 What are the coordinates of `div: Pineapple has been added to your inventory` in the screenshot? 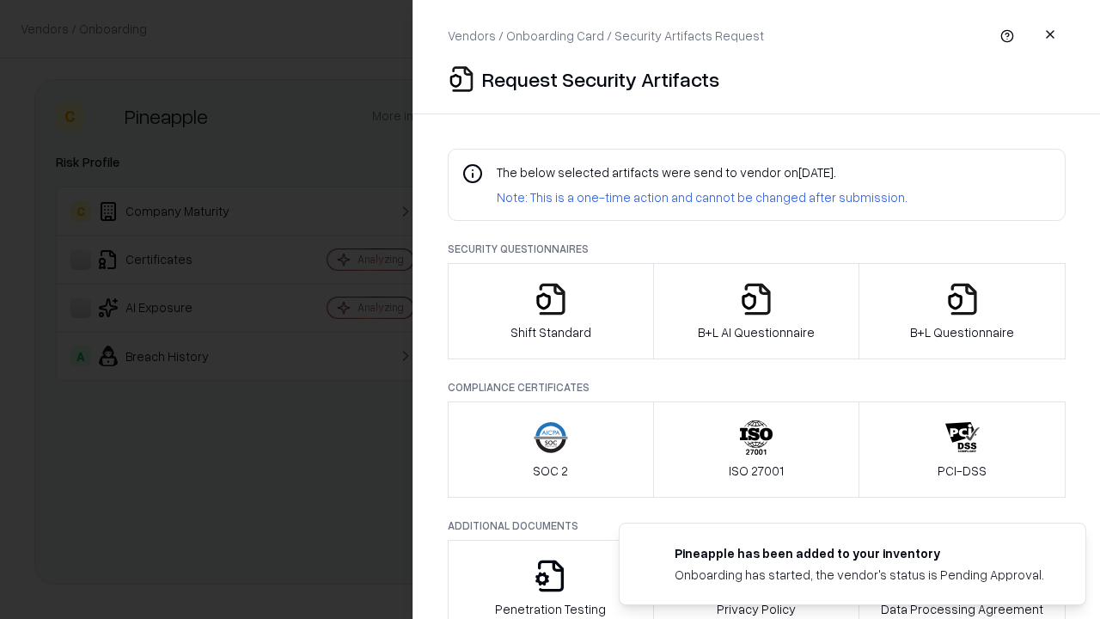 It's located at (859, 553).